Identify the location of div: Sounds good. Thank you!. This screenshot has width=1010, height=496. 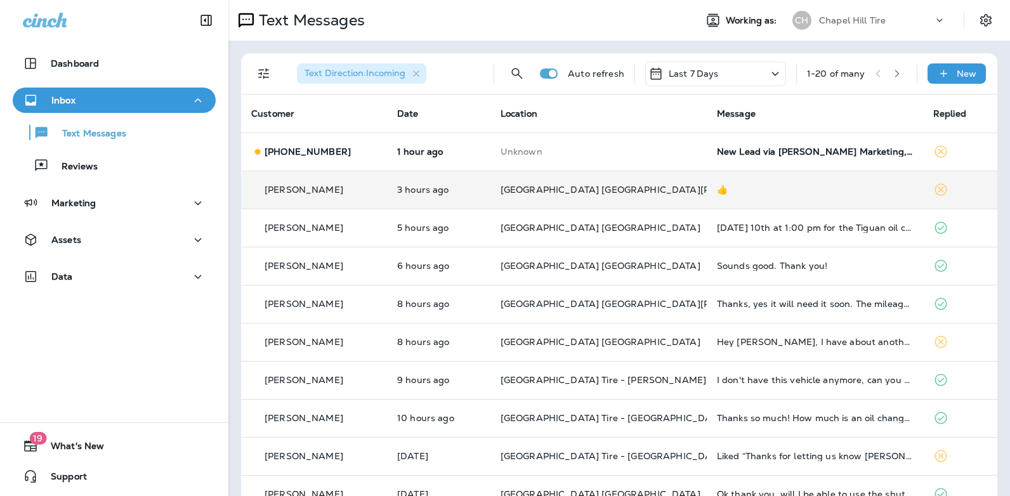
(814, 266).